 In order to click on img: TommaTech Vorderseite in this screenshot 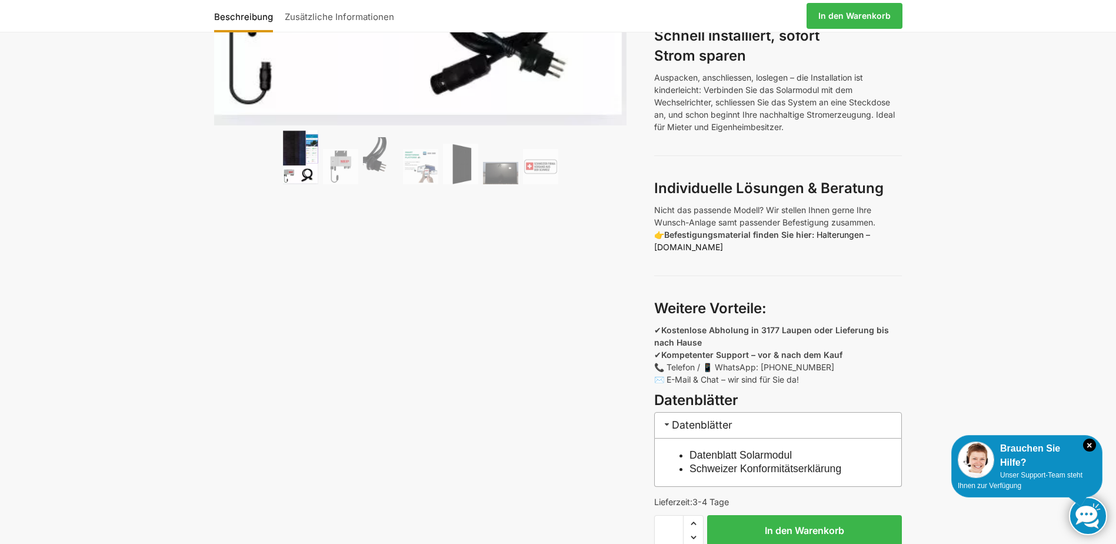, I will do `click(461, 164)`.